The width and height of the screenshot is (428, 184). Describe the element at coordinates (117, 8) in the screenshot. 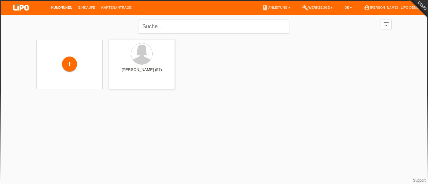

I see `a: Kartenanträge` at that location.